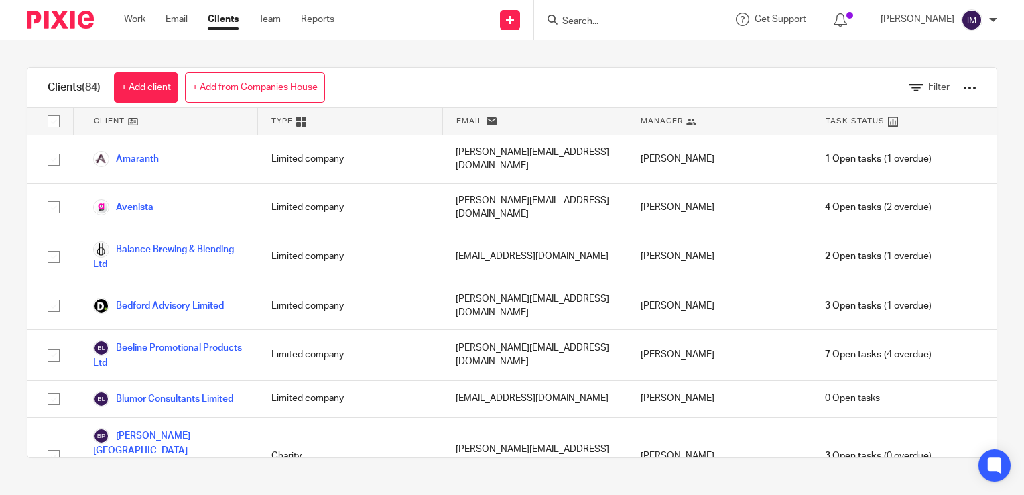  Describe the element at coordinates (282, 121) in the screenshot. I see `span: Type` at that location.